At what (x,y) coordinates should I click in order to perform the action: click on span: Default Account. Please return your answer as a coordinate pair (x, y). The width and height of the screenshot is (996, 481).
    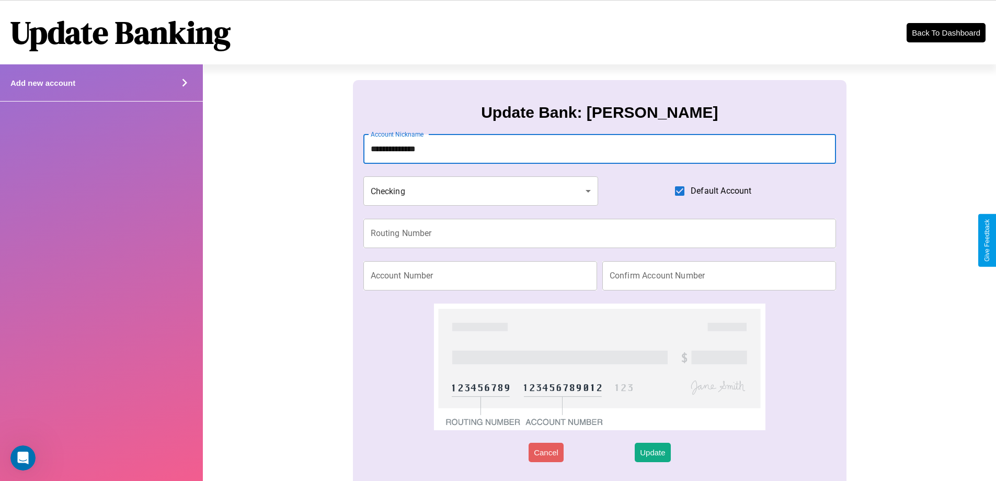
    Looking at the image, I should click on (721, 191).